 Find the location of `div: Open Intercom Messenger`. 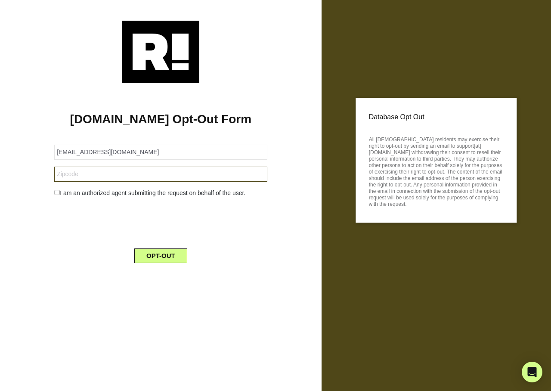

div: Open Intercom Messenger is located at coordinates (532, 372).